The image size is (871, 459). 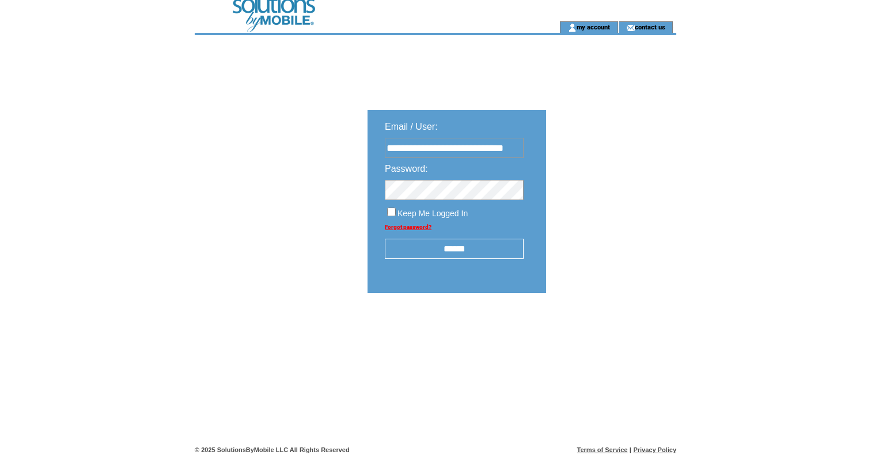 I want to click on a: Forgot password?, so click(x=408, y=226).